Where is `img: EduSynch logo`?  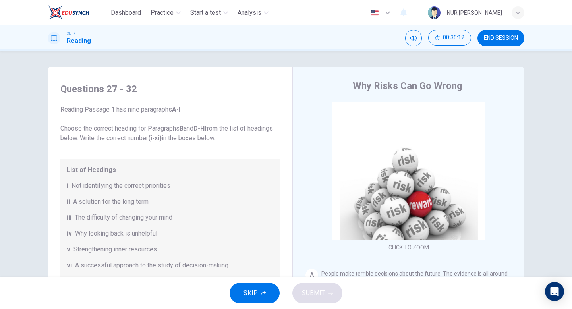
img: EduSynch logo is located at coordinates (68, 13).